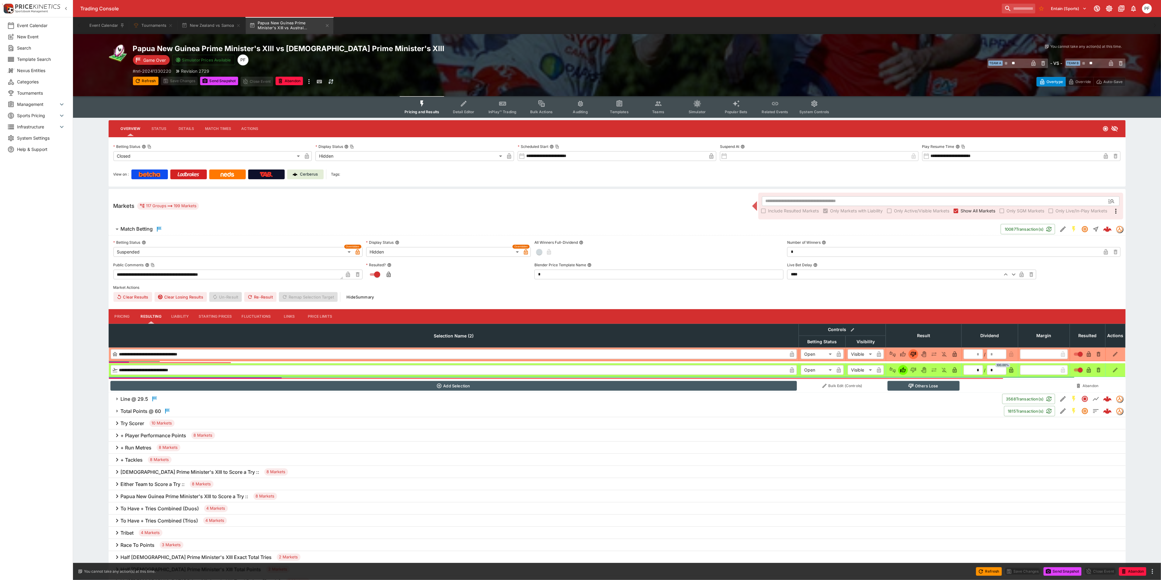 The image size is (1161, 580). What do you see at coordinates (1147, 9) in the screenshot?
I see `div: Peter Fairgrieve` at bounding box center [1147, 9].